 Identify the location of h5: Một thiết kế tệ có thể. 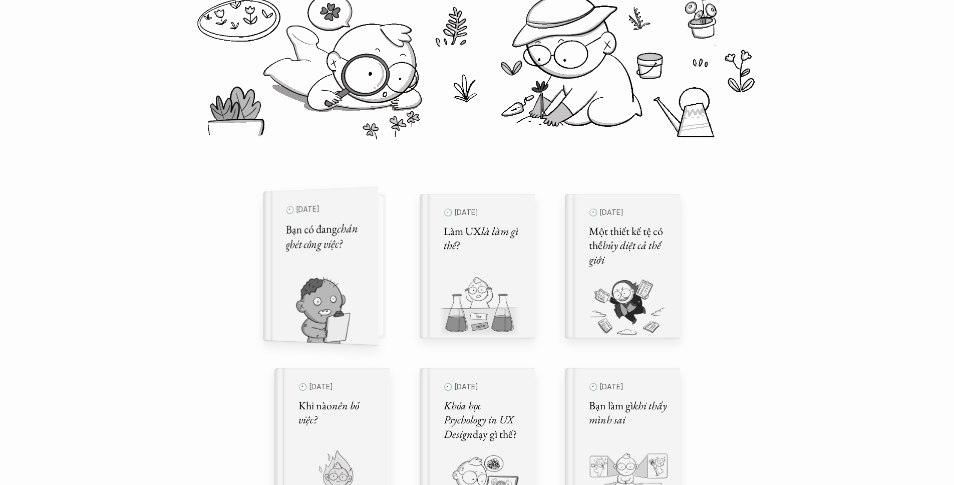
(628, 246).